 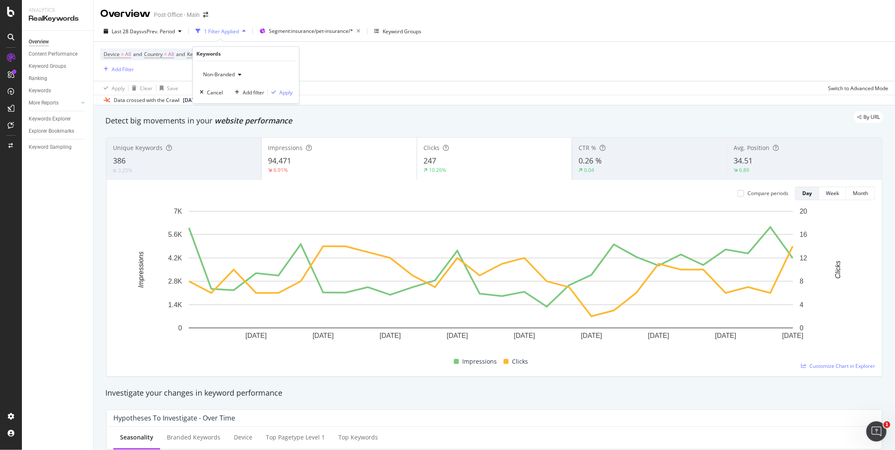 I want to click on a: Explorer Bookmarks, so click(x=58, y=131).